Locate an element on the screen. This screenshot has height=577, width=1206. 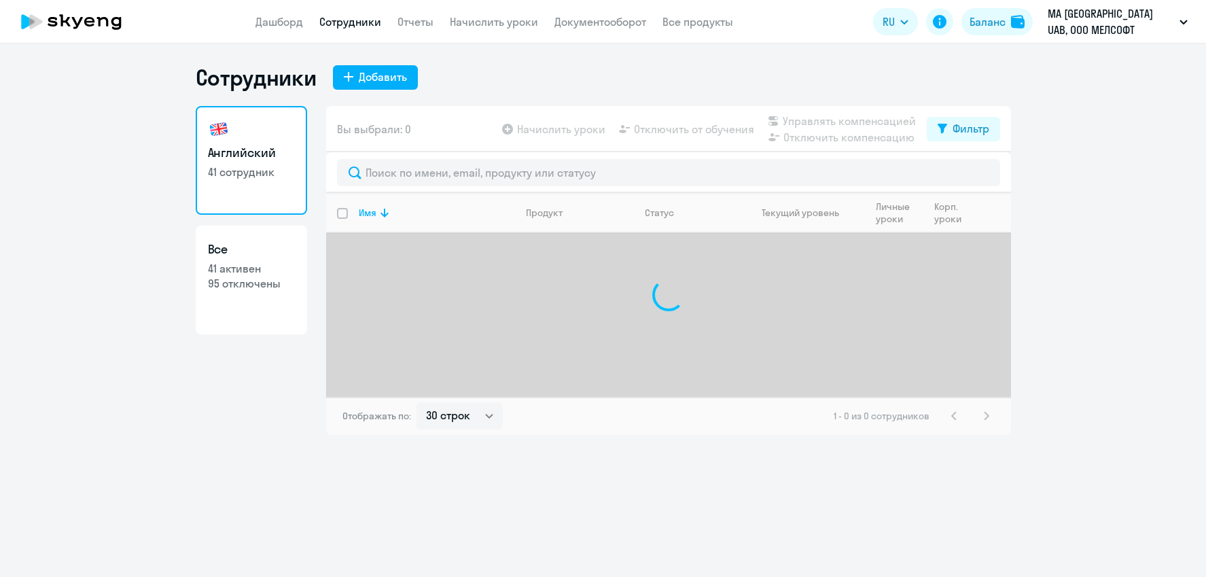
div: Личные уроки is located at coordinates (899, 213).